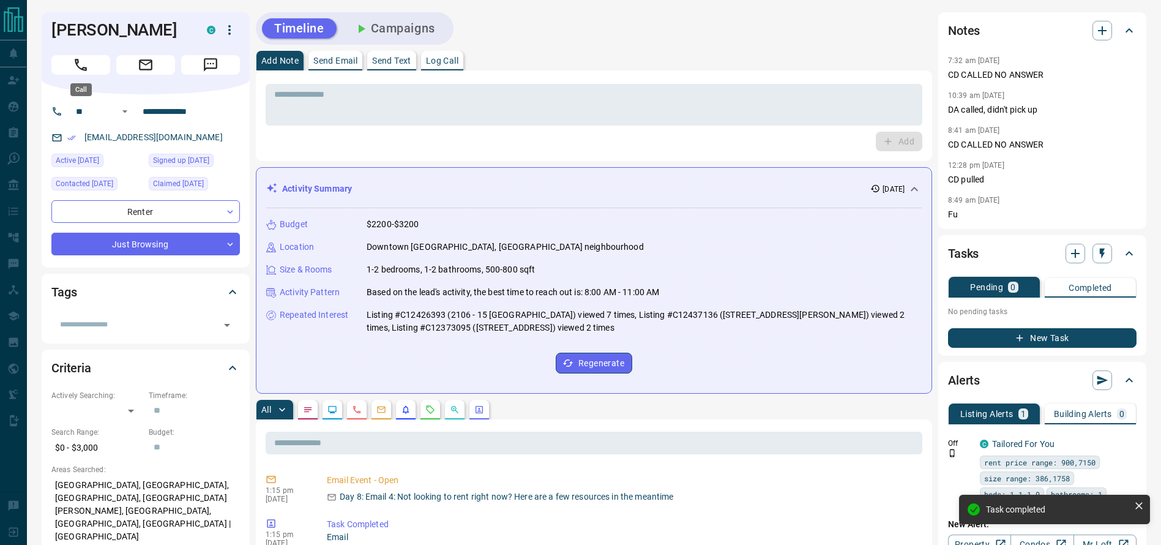  Describe the element at coordinates (455, 409) in the screenshot. I see `svg: Opportunities` at that location.